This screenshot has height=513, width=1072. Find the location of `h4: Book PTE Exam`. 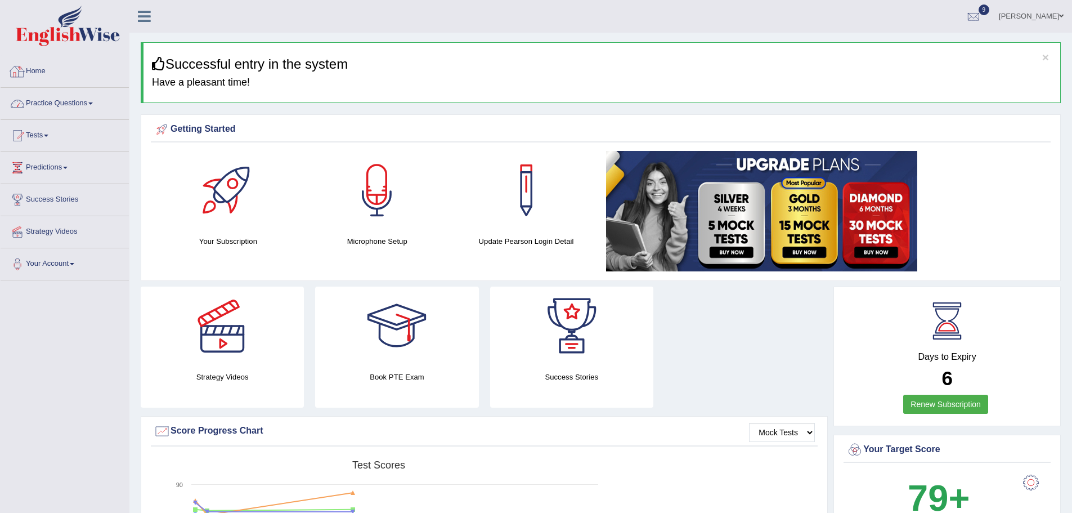

h4: Book PTE Exam is located at coordinates (397, 377).